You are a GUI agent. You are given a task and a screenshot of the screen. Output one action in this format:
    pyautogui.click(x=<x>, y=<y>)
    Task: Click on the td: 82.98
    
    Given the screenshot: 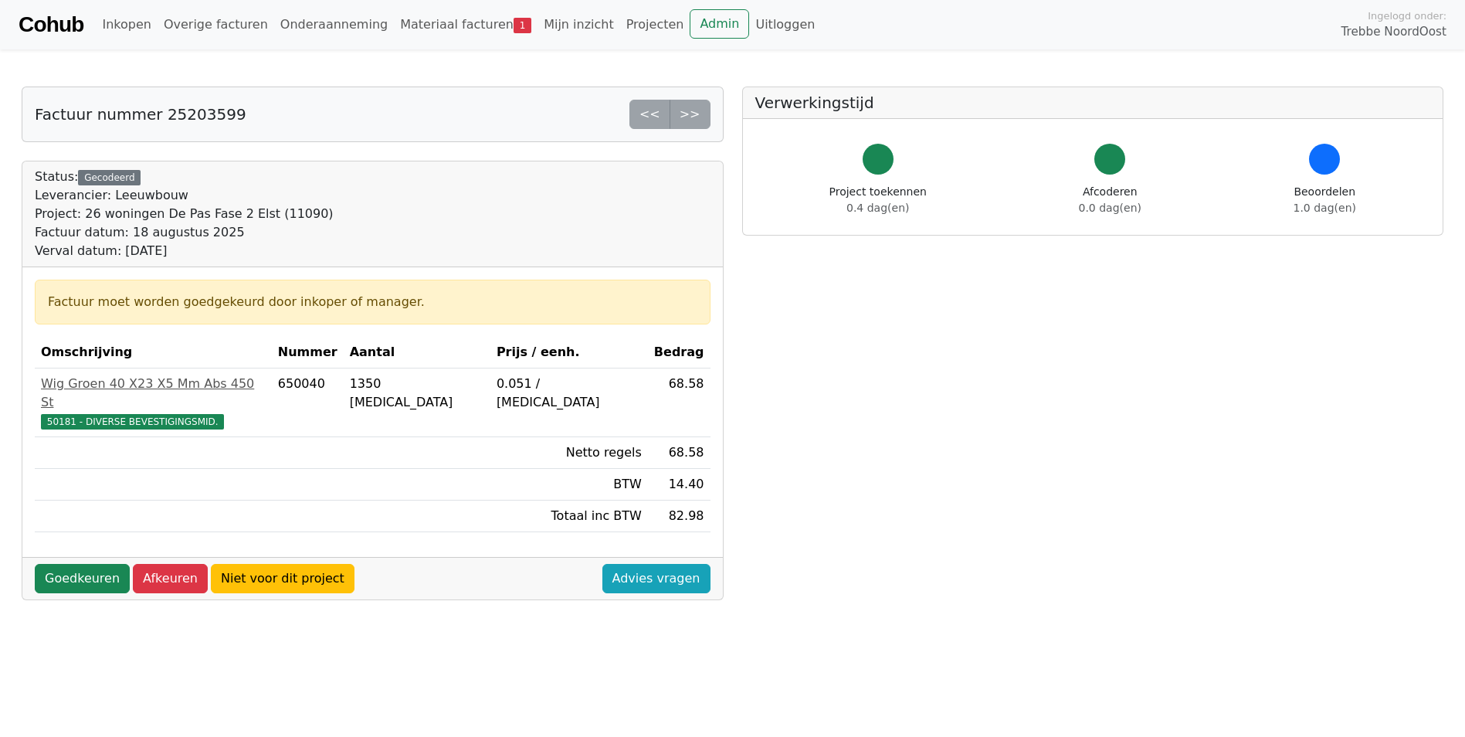 What is the action you would take?
    pyautogui.click(x=679, y=516)
    